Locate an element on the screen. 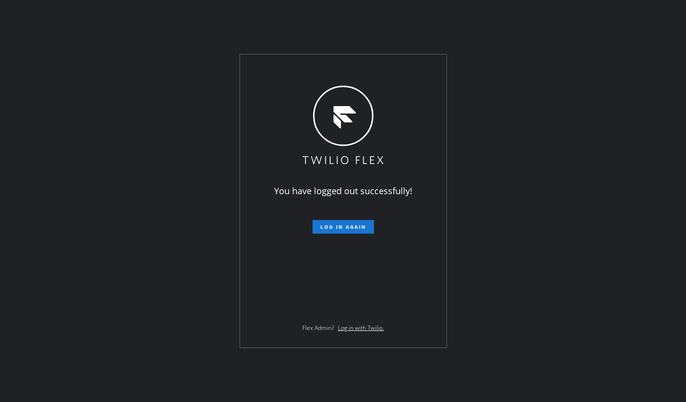 This screenshot has width=686, height=402. span: Log in again is located at coordinates (343, 227).